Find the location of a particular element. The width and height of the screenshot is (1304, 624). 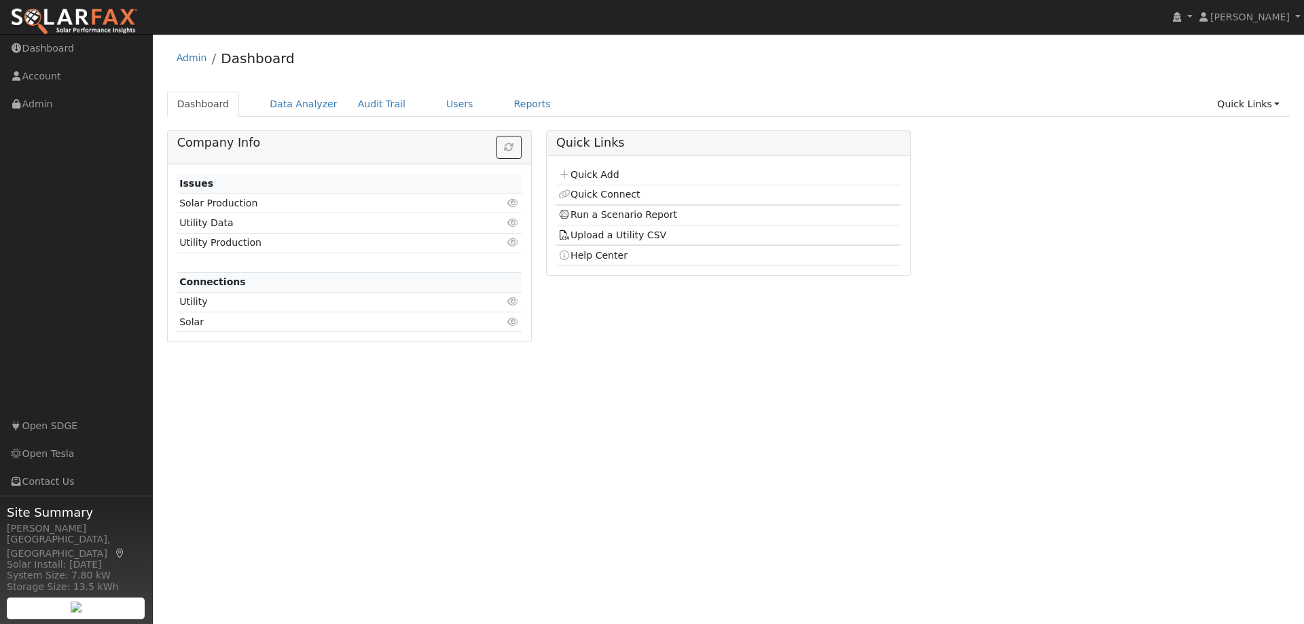

a: Quick Add is located at coordinates (588, 174).